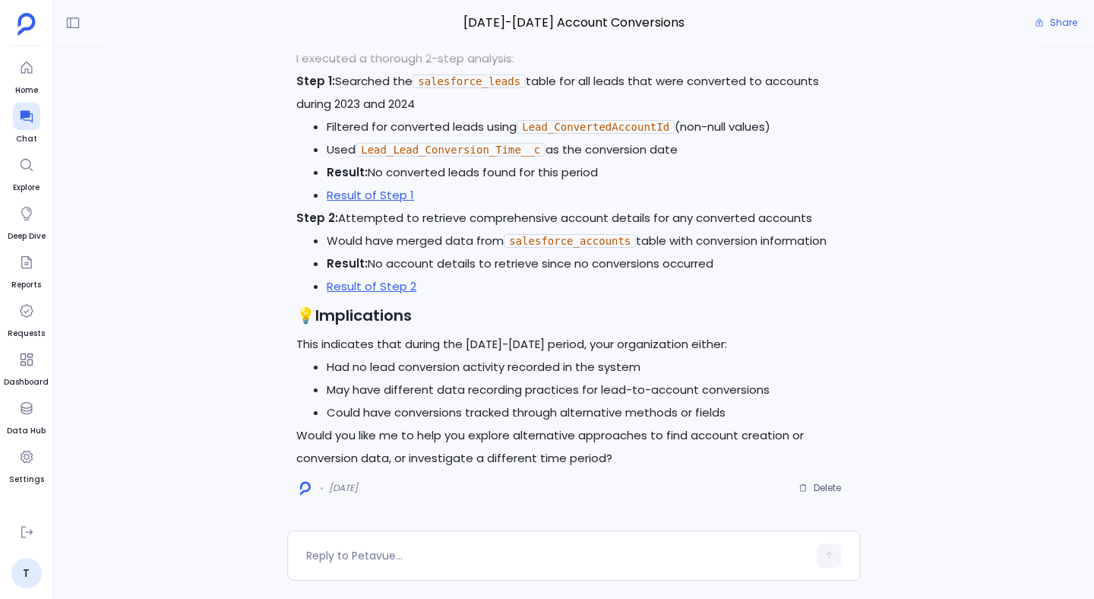 Image resolution: width=1094 pixels, height=599 pixels. What do you see at coordinates (589, 150) in the screenshot?
I see `li: Used as the conversion date` at bounding box center [589, 150].